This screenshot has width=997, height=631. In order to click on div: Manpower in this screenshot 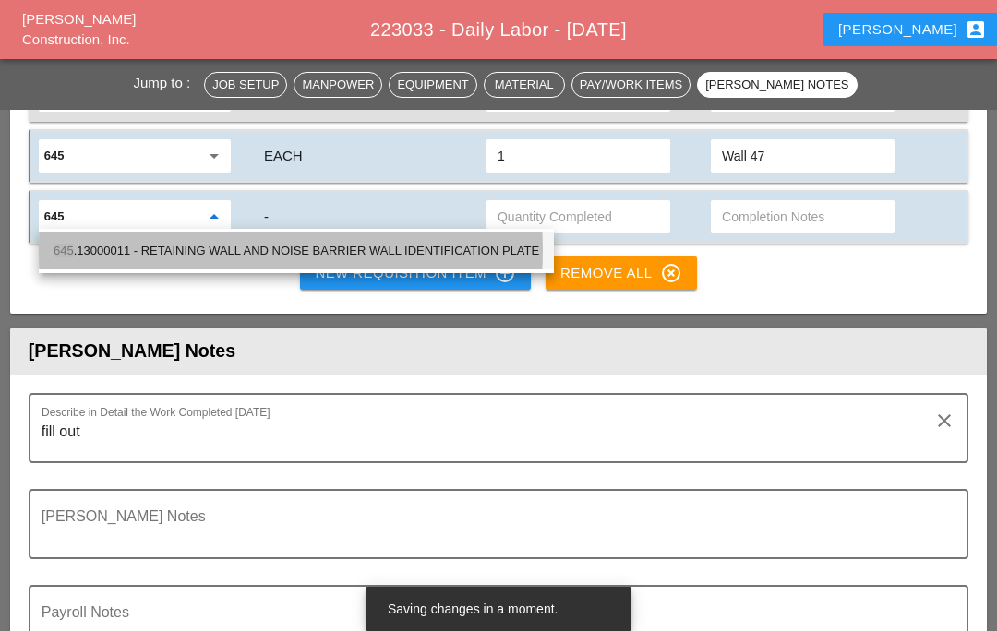, I will do `click(338, 85)`.